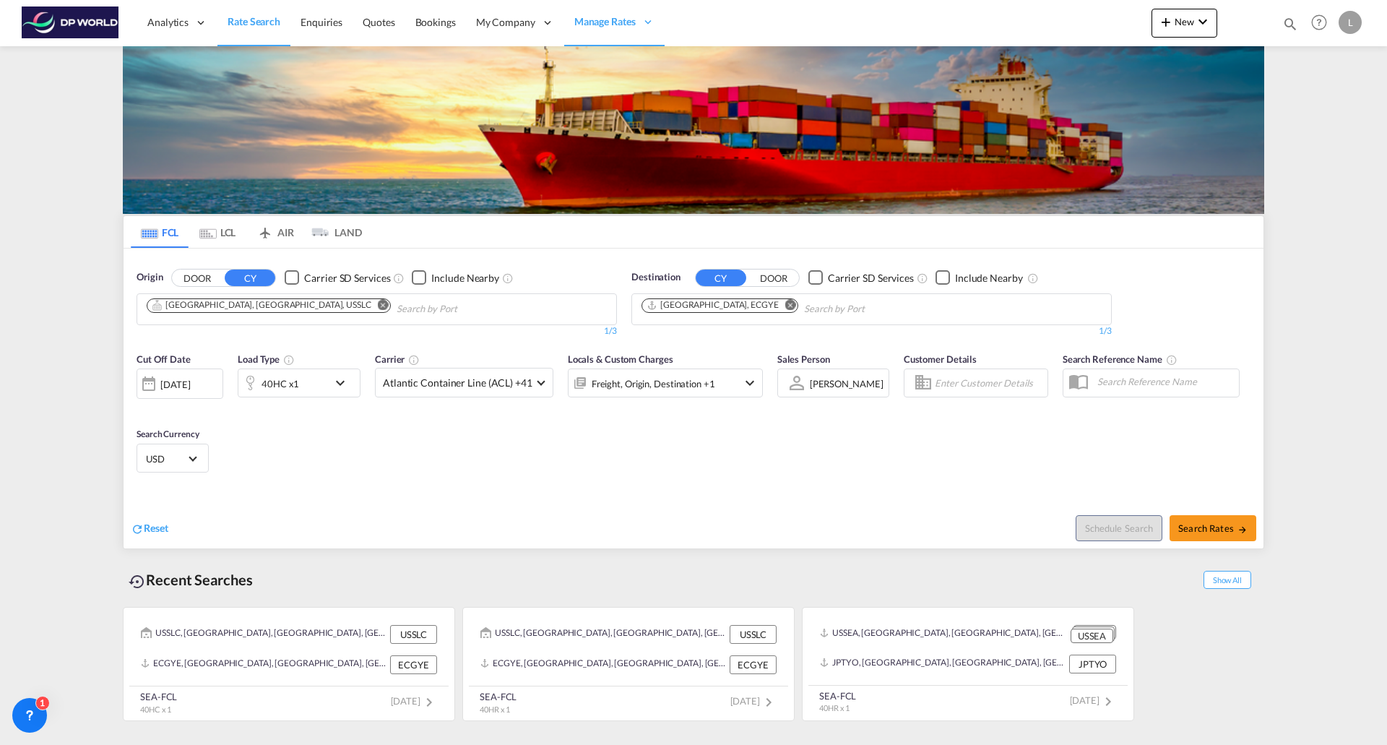  I want to click on span: 40HC x 1, so click(155, 708).